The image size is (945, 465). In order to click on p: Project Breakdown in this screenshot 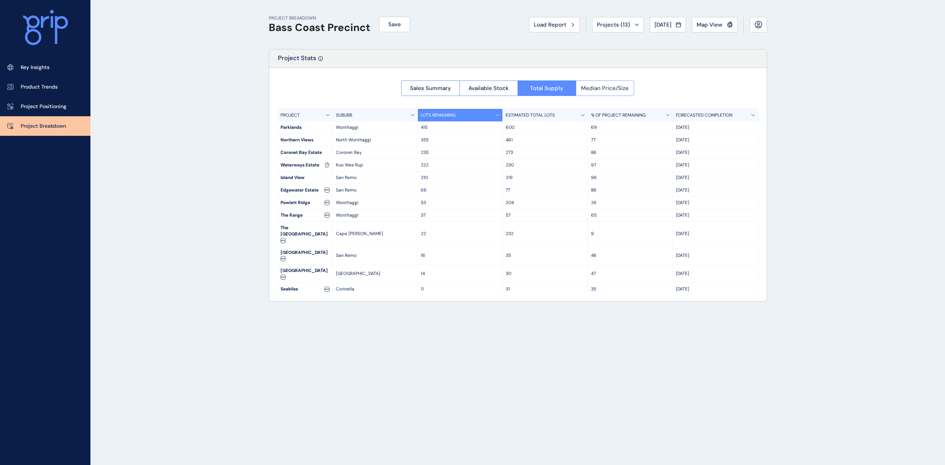, I will do `click(43, 126)`.